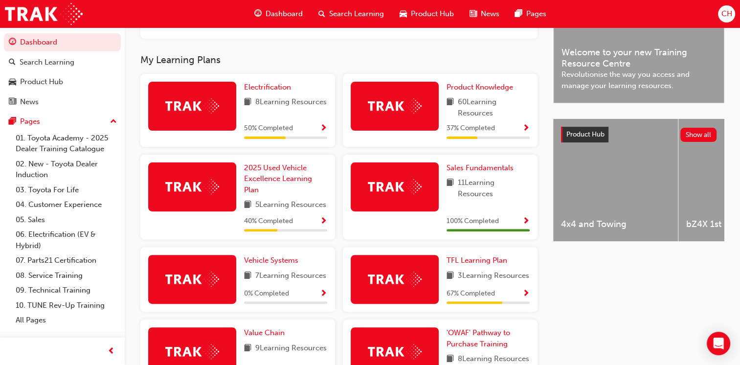  I want to click on span: Dashboard, so click(284, 14).